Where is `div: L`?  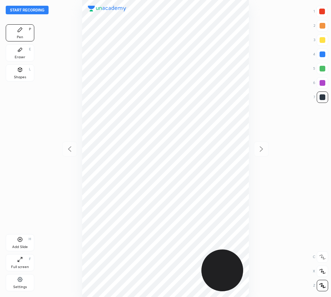 div: L is located at coordinates (30, 69).